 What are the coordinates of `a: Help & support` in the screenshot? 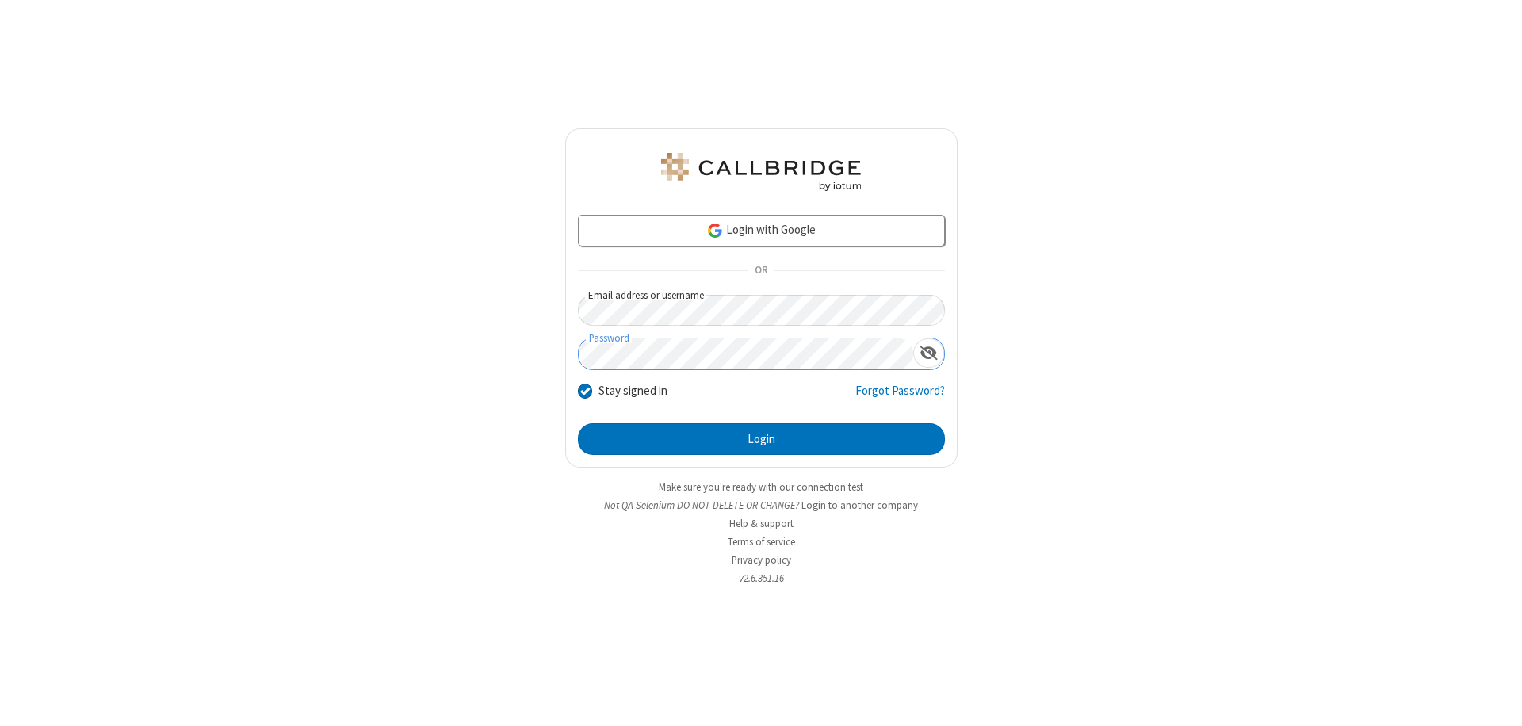 It's located at (761, 523).